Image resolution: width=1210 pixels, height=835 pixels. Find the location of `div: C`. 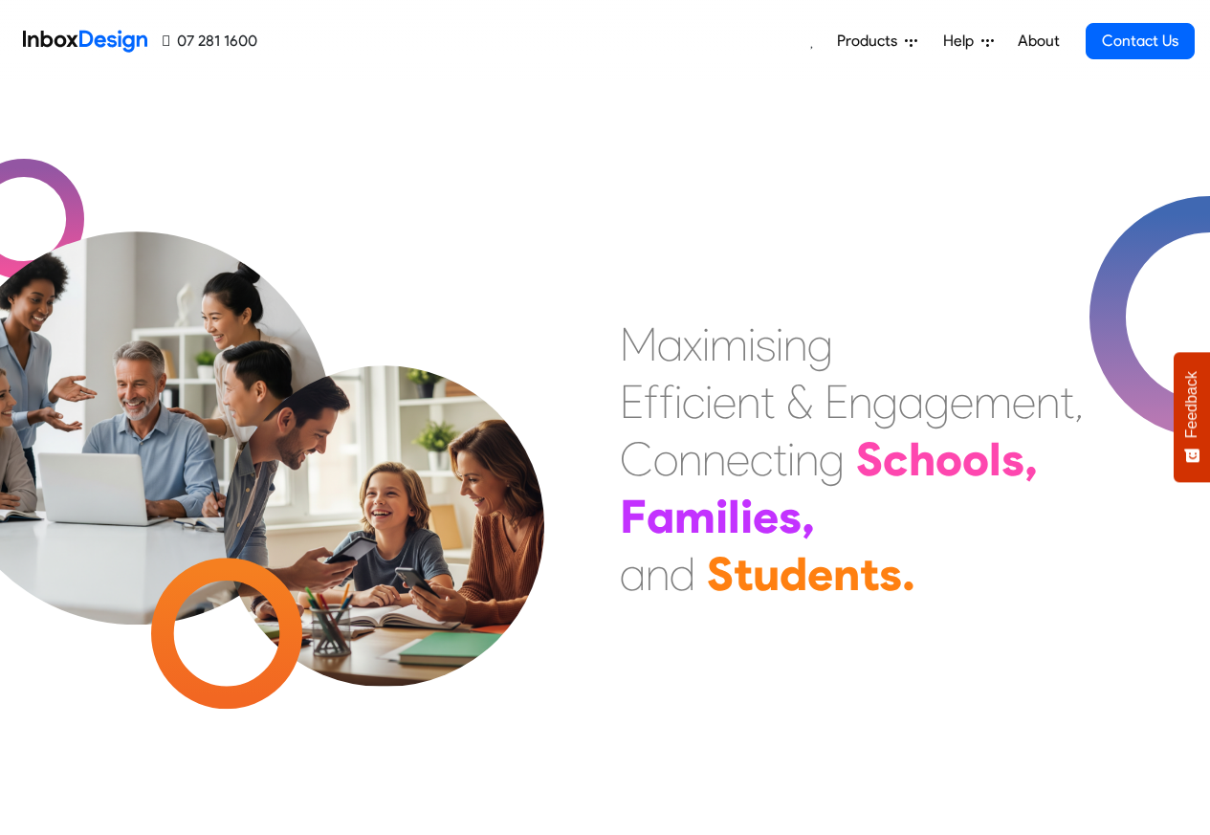

div: C is located at coordinates (636, 459).